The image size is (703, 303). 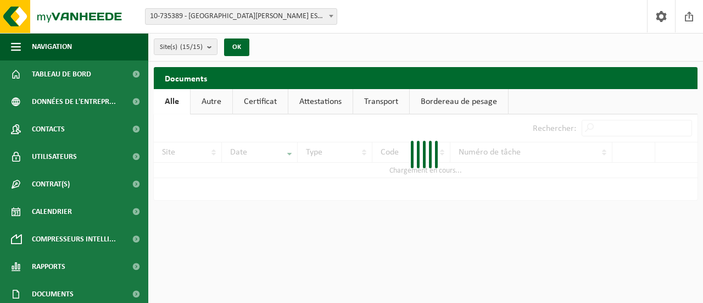 I want to click on span: Site(s), so click(x=181, y=47).